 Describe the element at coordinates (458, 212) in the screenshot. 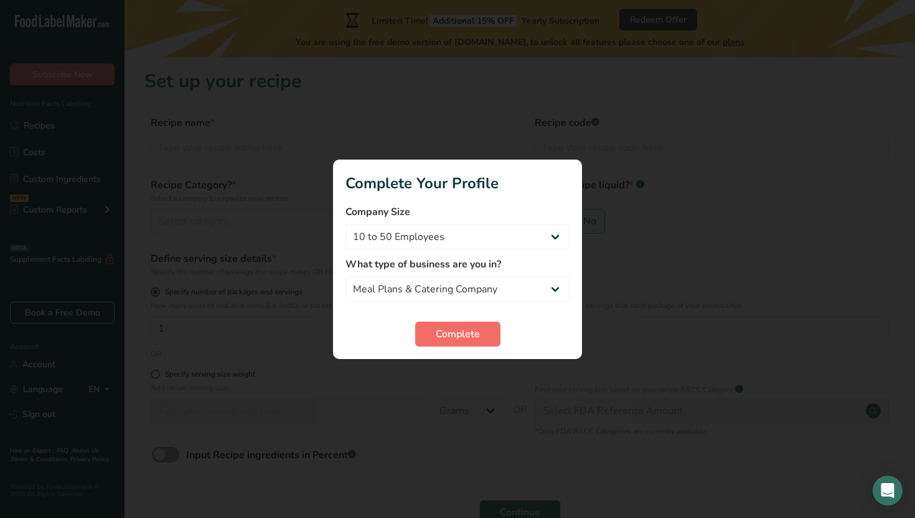

I see `label: Company Size` at that location.